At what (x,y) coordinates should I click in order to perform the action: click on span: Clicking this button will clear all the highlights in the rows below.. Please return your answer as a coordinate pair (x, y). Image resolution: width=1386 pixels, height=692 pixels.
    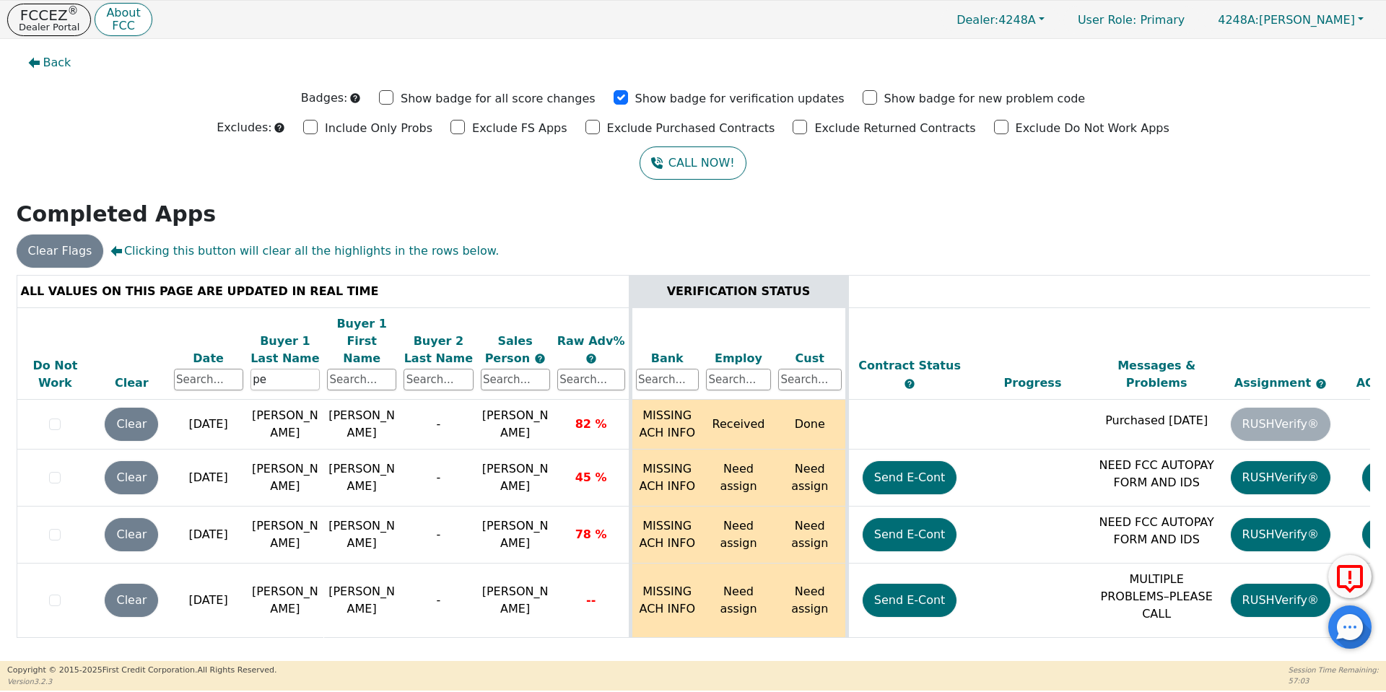
    Looking at the image, I should click on (305, 251).